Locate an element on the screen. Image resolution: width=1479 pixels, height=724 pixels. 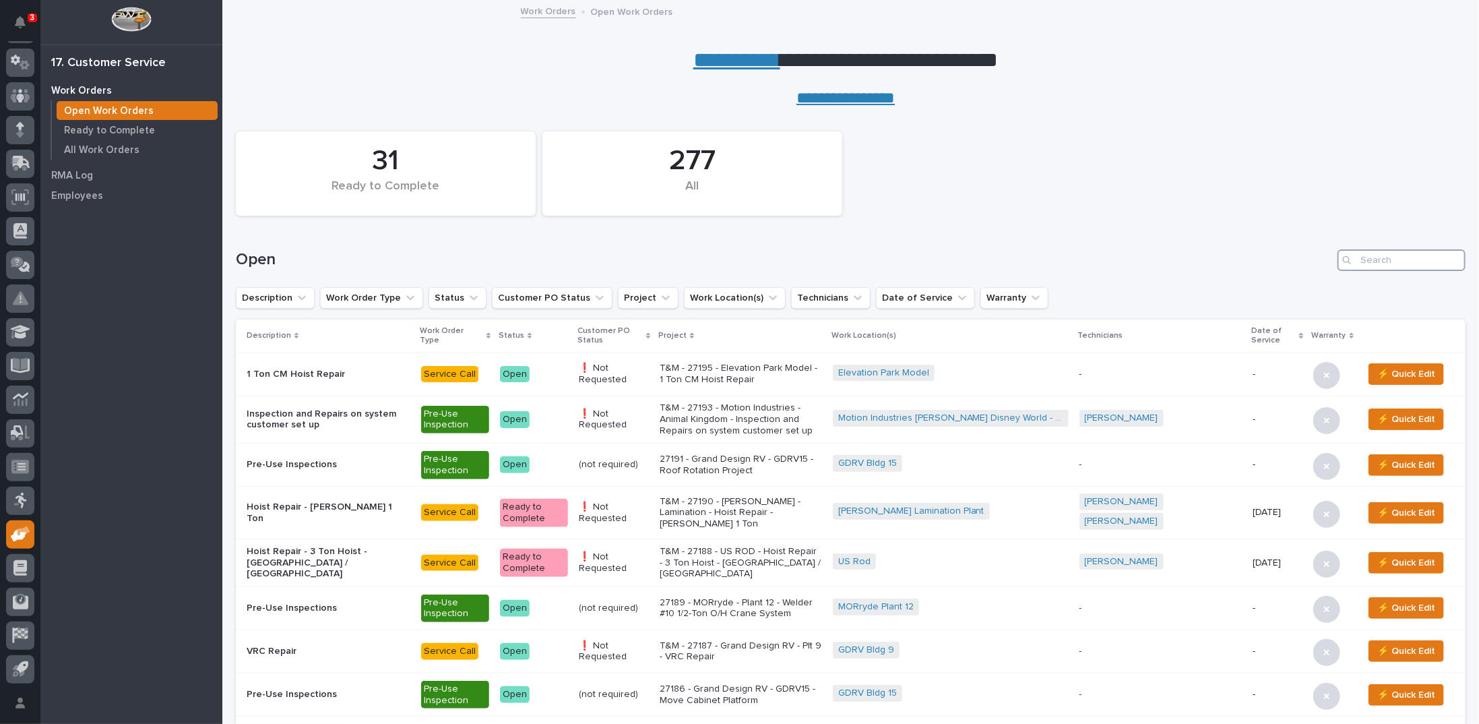
p: 3 is located at coordinates (32, 18).